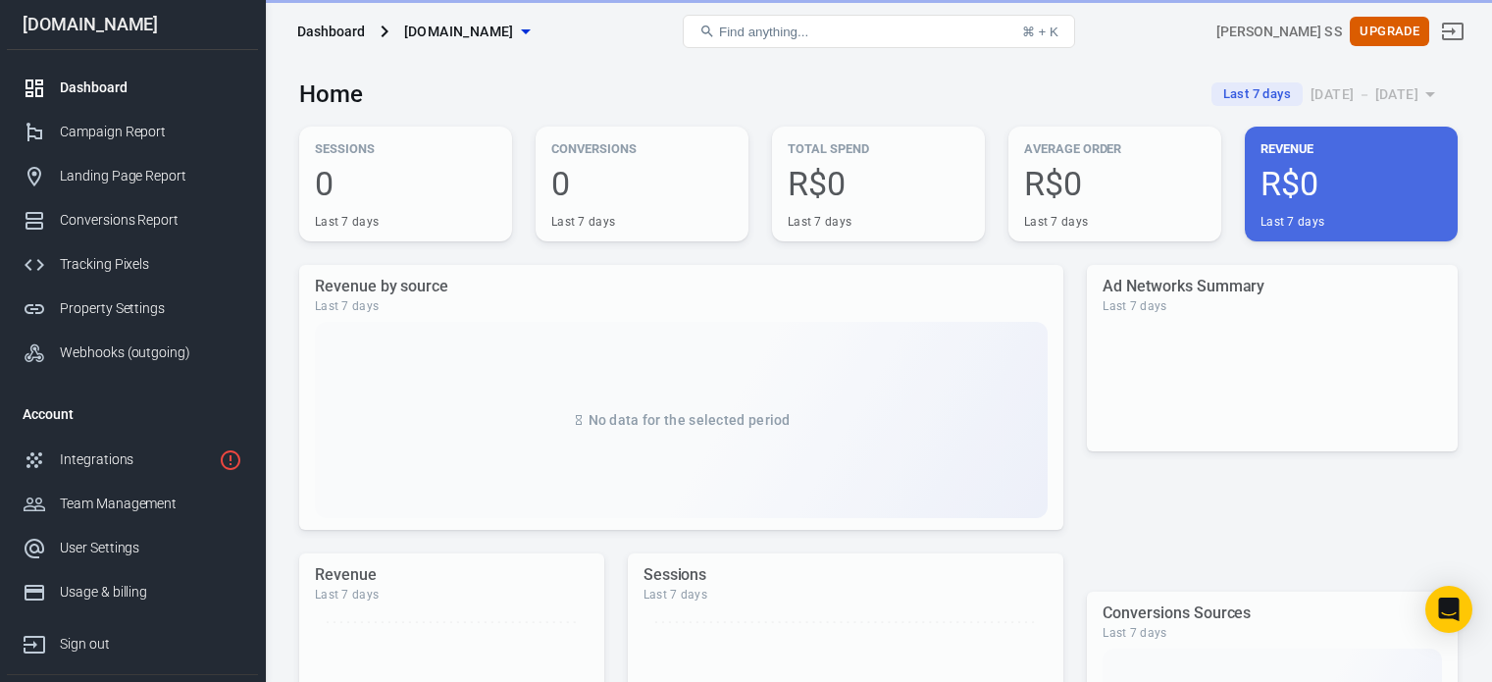 This screenshot has width=1492, height=682. Describe the element at coordinates (151, 591) in the screenshot. I see `div: Usage & billing` at that location.